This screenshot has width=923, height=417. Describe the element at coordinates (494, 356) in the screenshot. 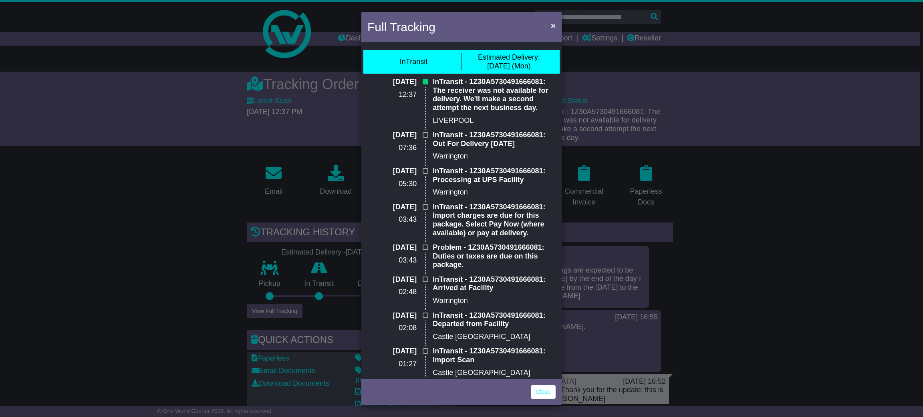

I see `p: InTransit - 1Z30A5730491666081: Import Scan` at that location.